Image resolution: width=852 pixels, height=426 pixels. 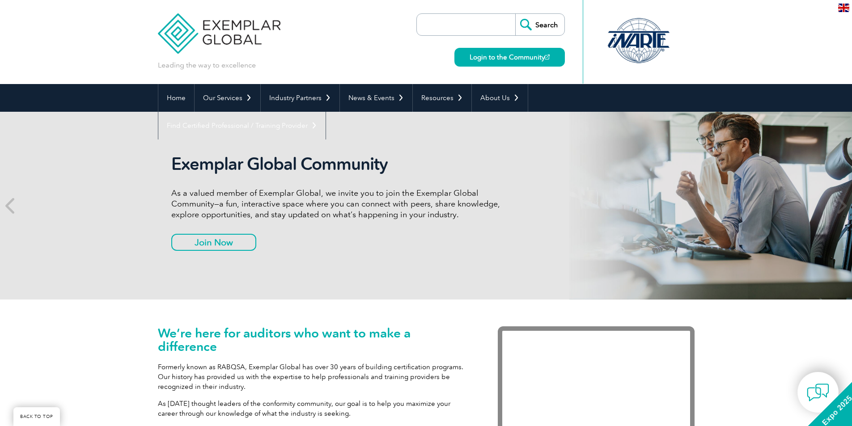 What do you see at coordinates (300, 98) in the screenshot?
I see `a: Industry Partners` at bounding box center [300, 98].